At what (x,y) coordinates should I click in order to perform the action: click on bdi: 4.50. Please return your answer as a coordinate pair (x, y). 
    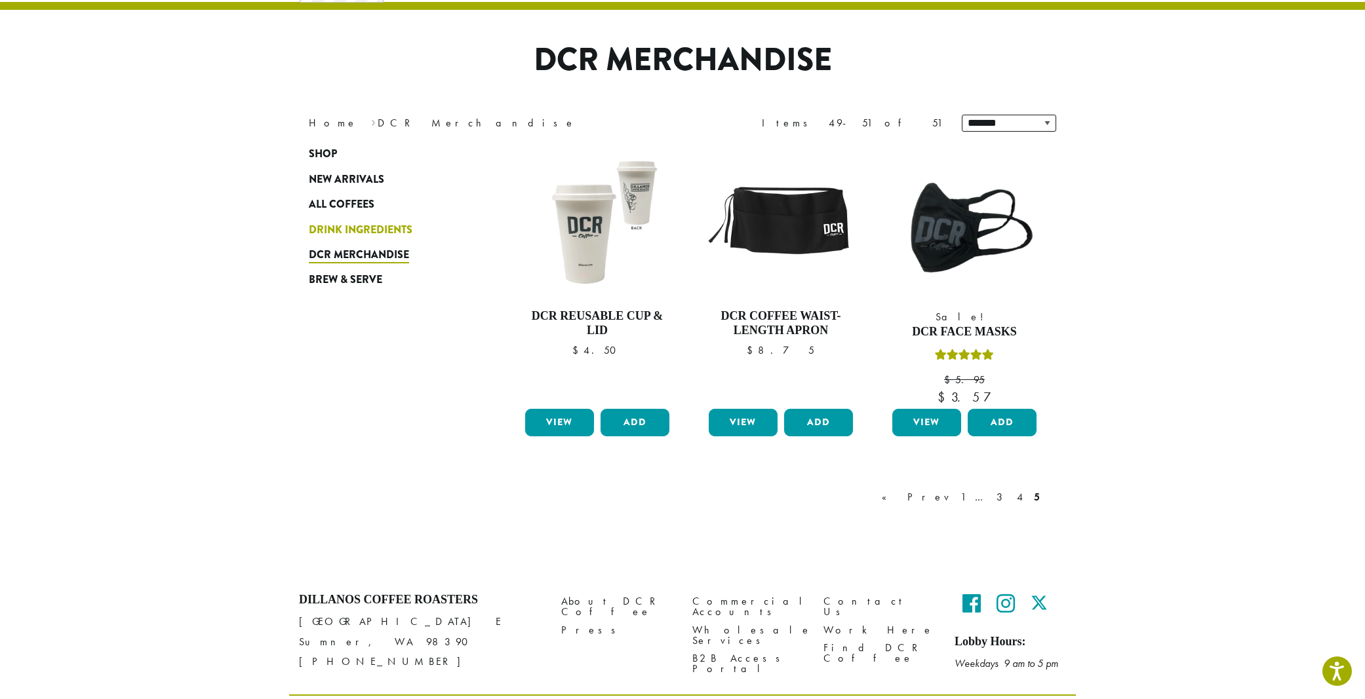
    Looking at the image, I should click on (597, 350).